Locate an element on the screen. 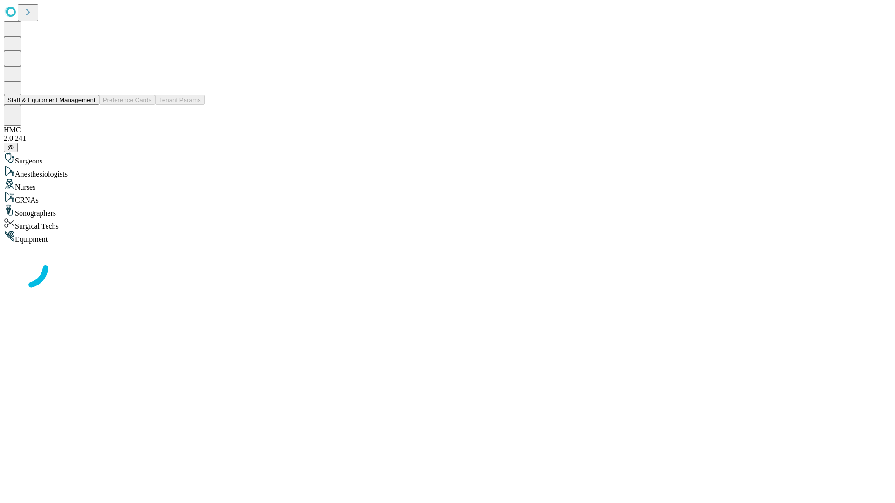  div: Equipment is located at coordinates (447, 237).